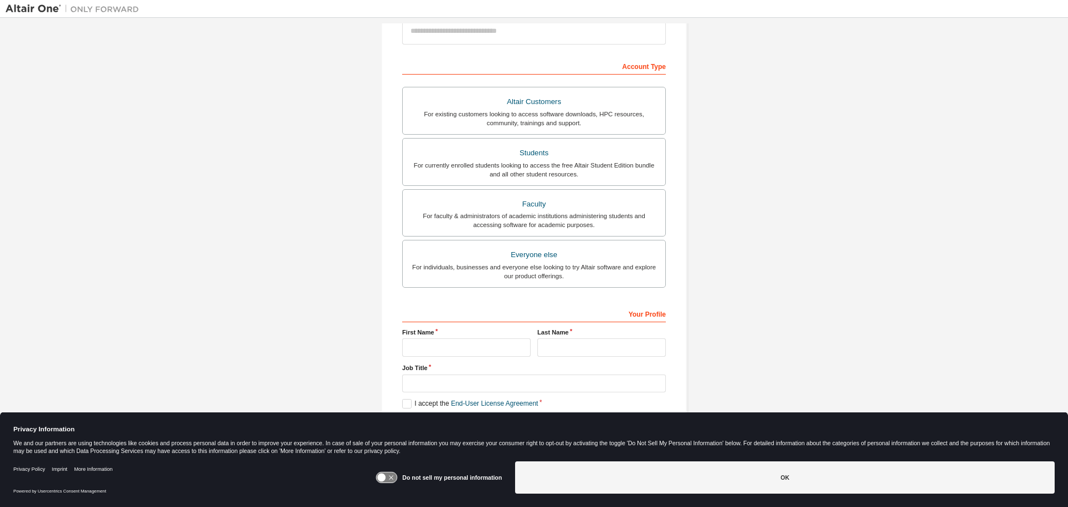  Describe the element at coordinates (534, 272) in the screenshot. I see `div: For individuals, businesses and everyone else looking to try Altair software and explore our prod...` at that location.